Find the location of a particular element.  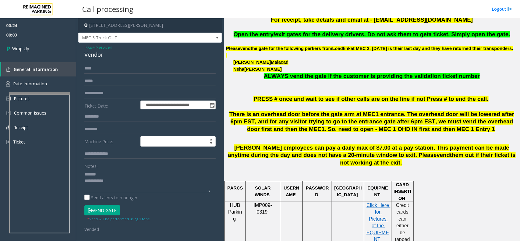

span: HUB Parking is located at coordinates (235, 212).